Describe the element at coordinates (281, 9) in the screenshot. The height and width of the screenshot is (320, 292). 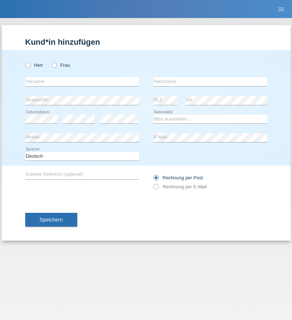
I see `i: menu` at that location.